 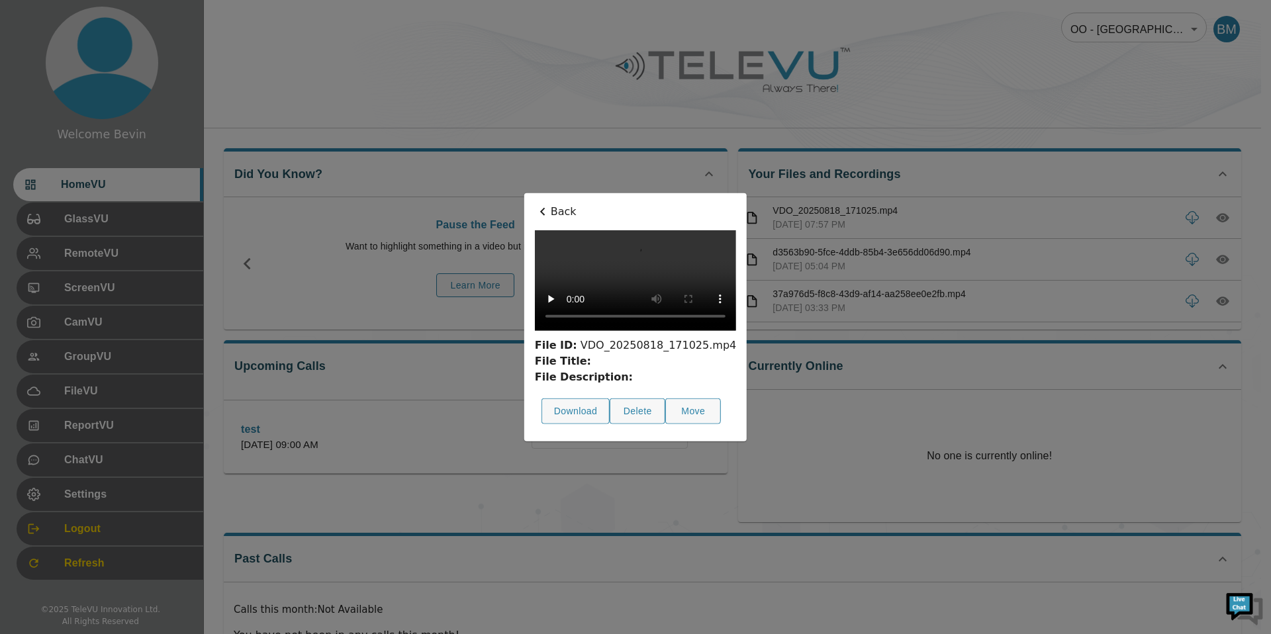 I want to click on div: Chat with us now, so click(x=146, y=78).